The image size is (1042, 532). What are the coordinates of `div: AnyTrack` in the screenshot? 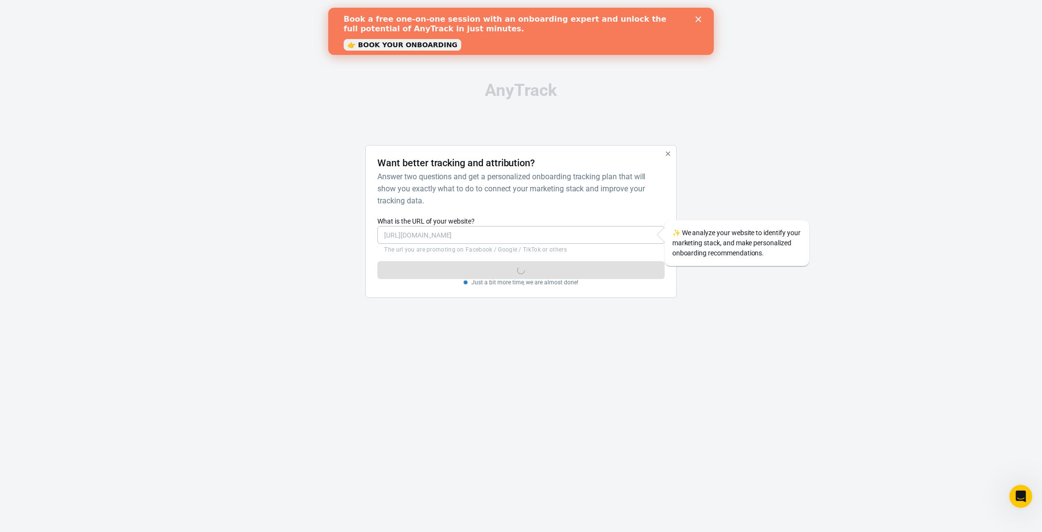 It's located at (521, 90).